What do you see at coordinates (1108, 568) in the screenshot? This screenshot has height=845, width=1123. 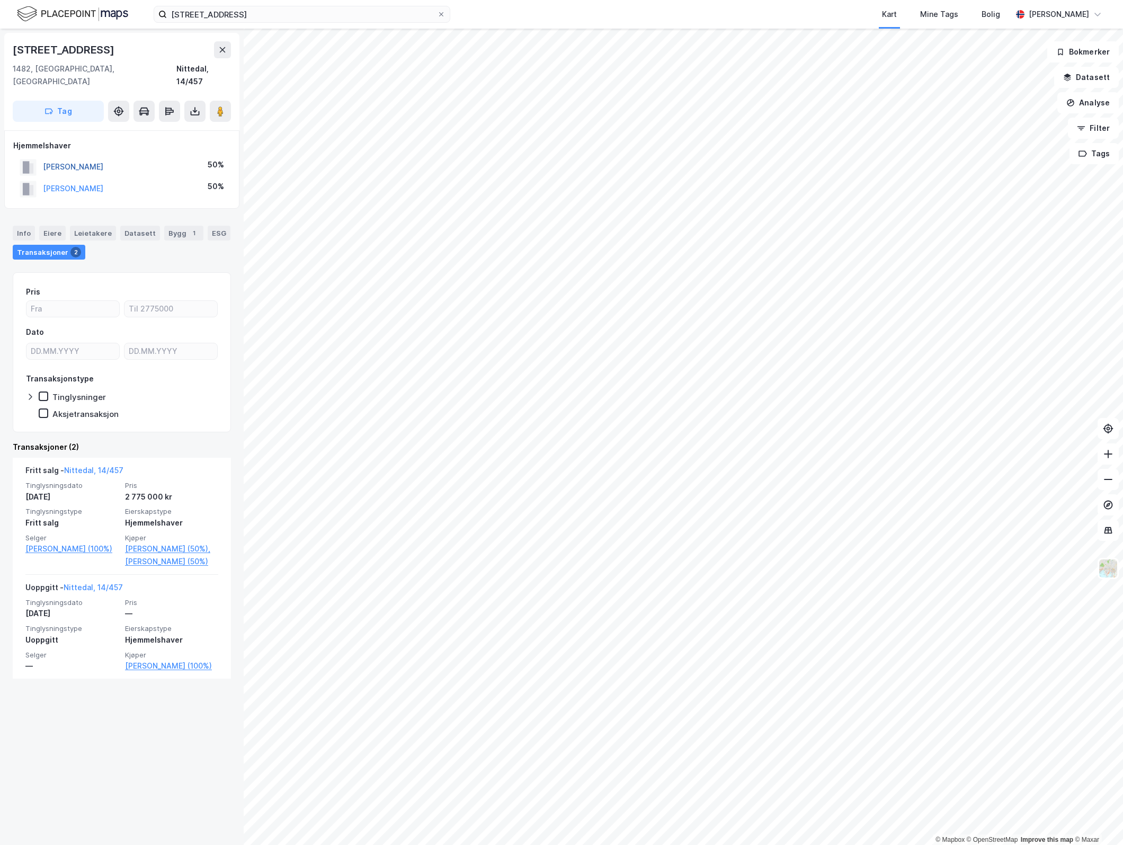 I see `img: Z` at bounding box center [1108, 568].